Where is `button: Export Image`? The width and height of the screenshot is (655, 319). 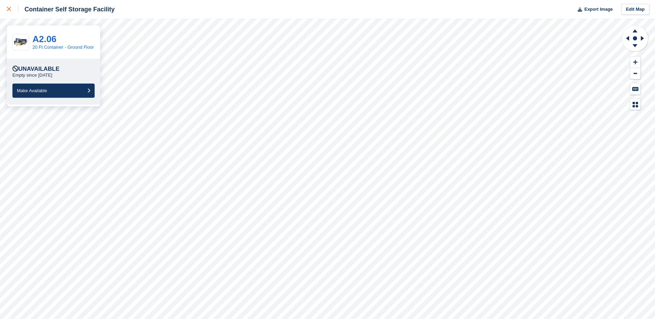
button: Export Image is located at coordinates (594, 9).